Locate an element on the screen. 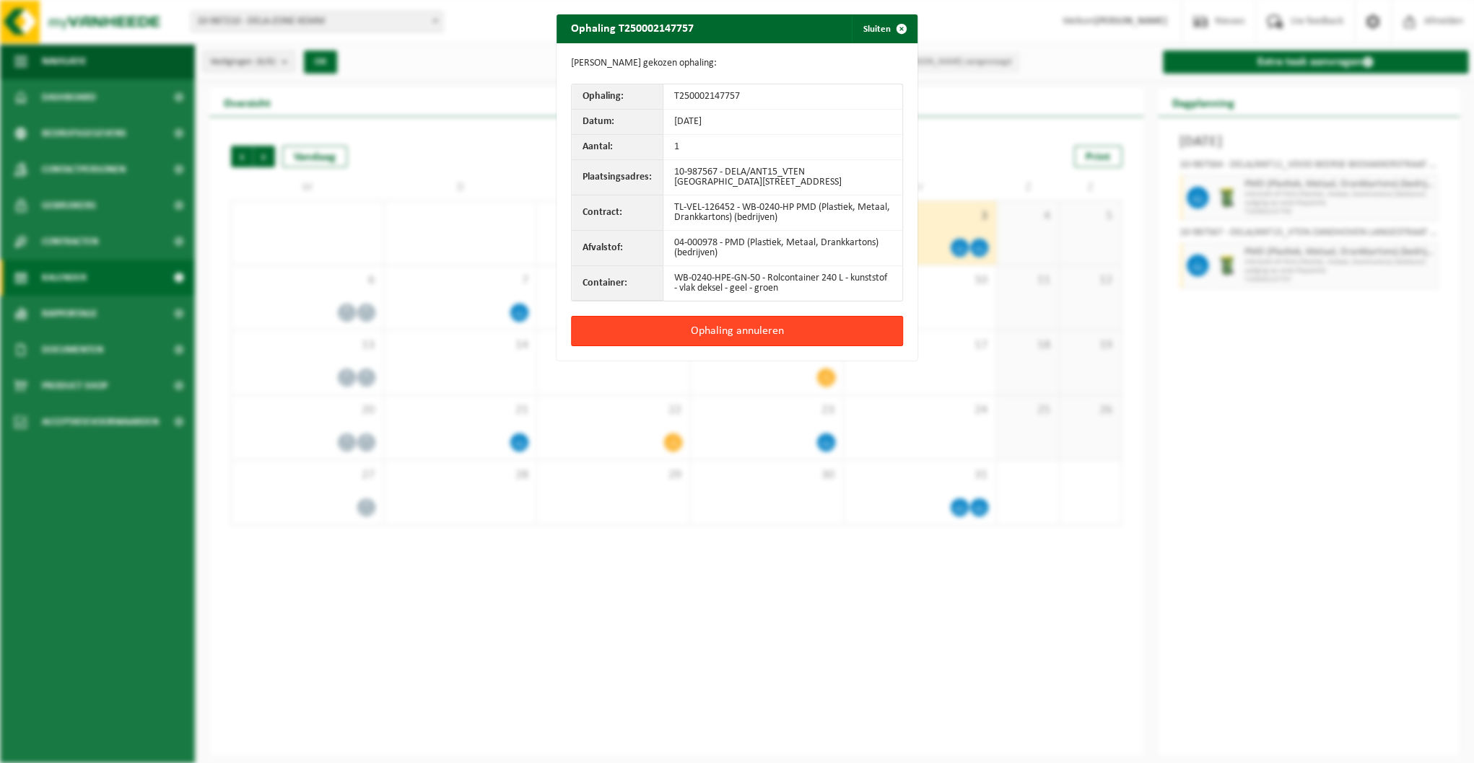 The image size is (1474, 763). th: Datum: is located at coordinates (617, 122).